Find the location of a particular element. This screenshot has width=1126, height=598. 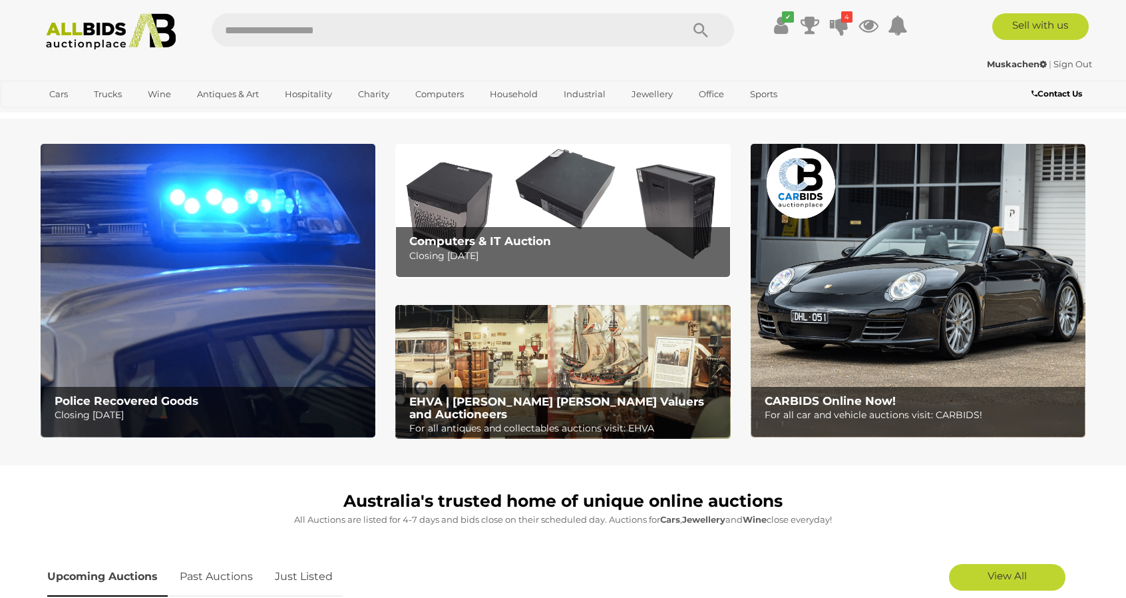

img: CARBIDS Online Now! is located at coordinates (918, 290).